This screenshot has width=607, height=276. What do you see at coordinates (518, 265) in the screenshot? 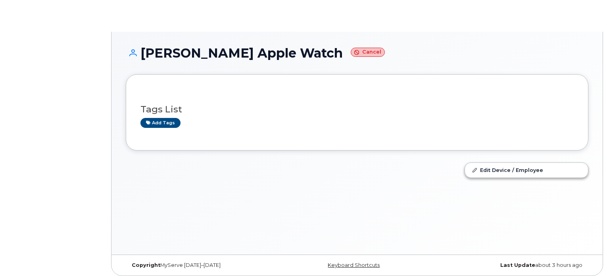
I see `strong: Last Update` at bounding box center [518, 265].